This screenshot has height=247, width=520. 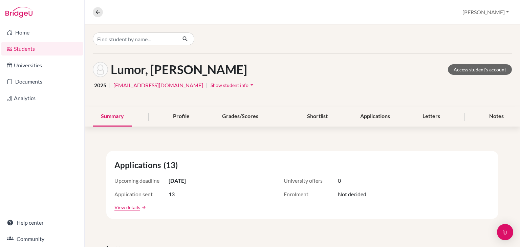 What do you see at coordinates (233, 85) in the screenshot?
I see `button: Show student infoarrow_drop_down` at bounding box center [233, 85].